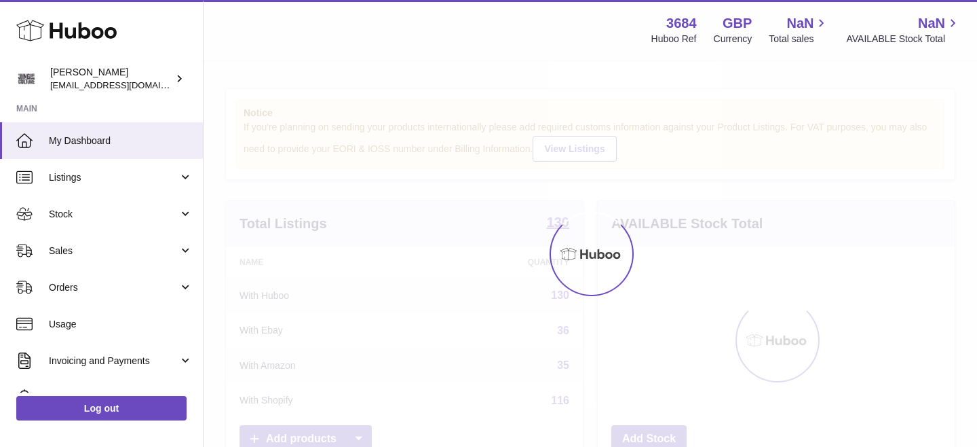  What do you see at coordinates (903, 30) in the screenshot?
I see `a: NaN AVAILABLE Stock Total` at bounding box center [903, 30].